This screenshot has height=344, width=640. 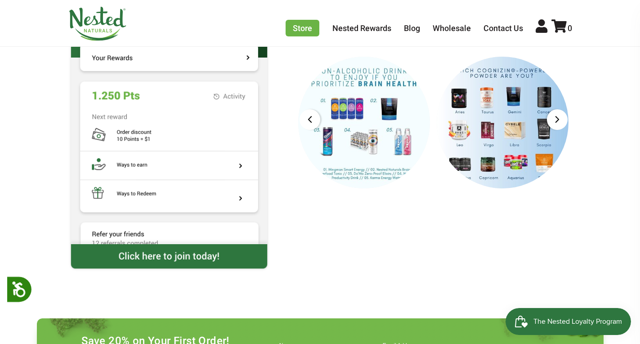 What do you see at coordinates (169, 258) in the screenshot?
I see `img: Click here to join today!` at bounding box center [169, 258].